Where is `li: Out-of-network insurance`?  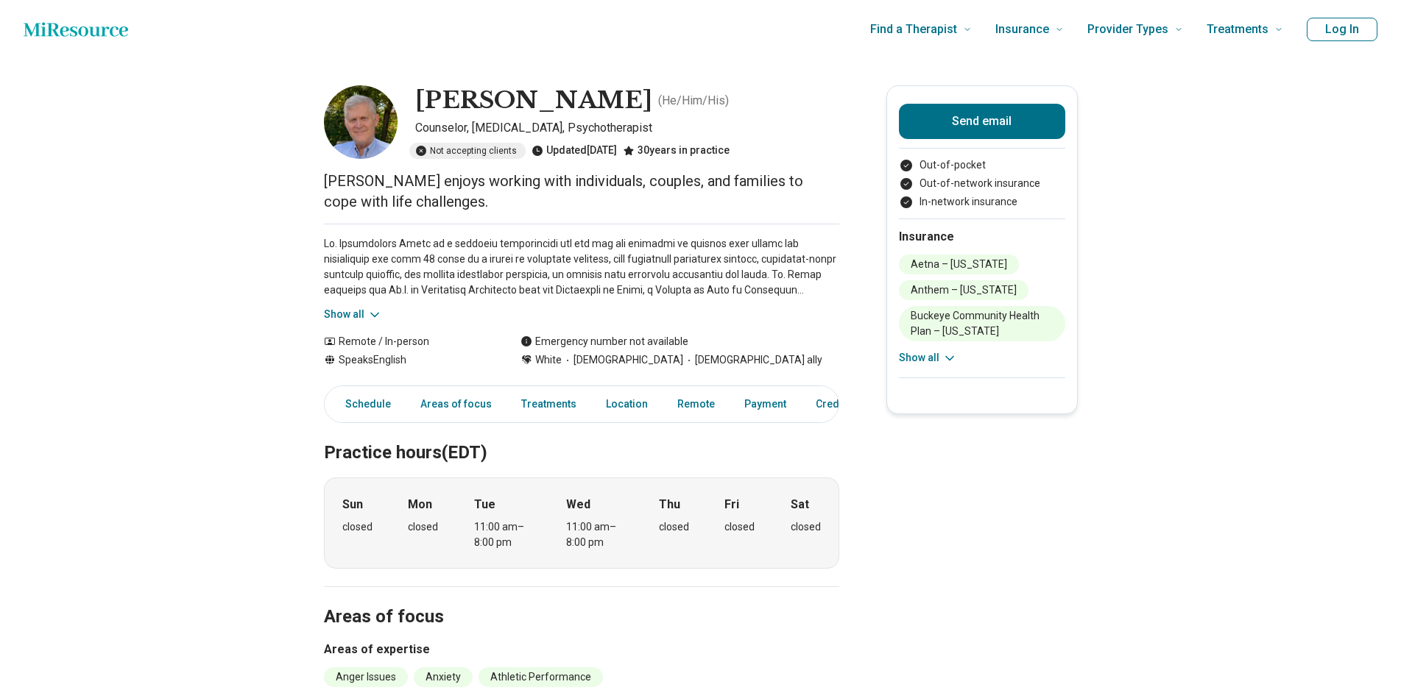
li: Out-of-network insurance is located at coordinates (982, 183).